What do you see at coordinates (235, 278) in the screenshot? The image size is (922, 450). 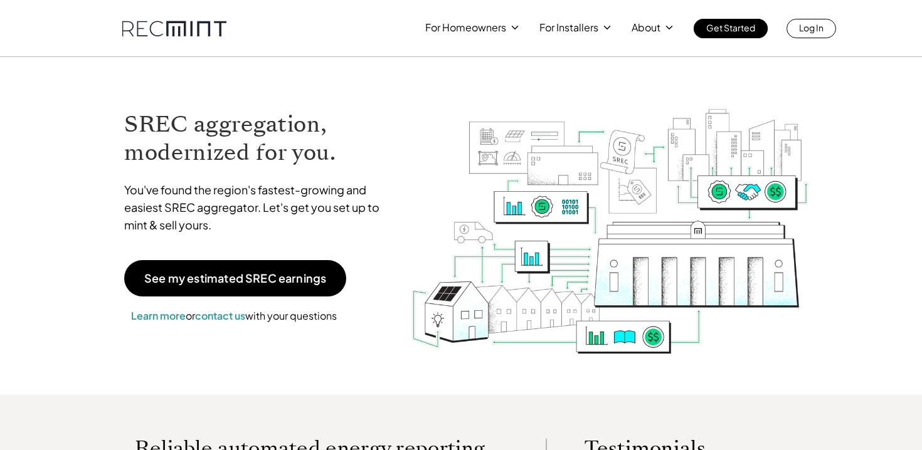 I see `p: See my estimated SREC earnings` at bounding box center [235, 278].